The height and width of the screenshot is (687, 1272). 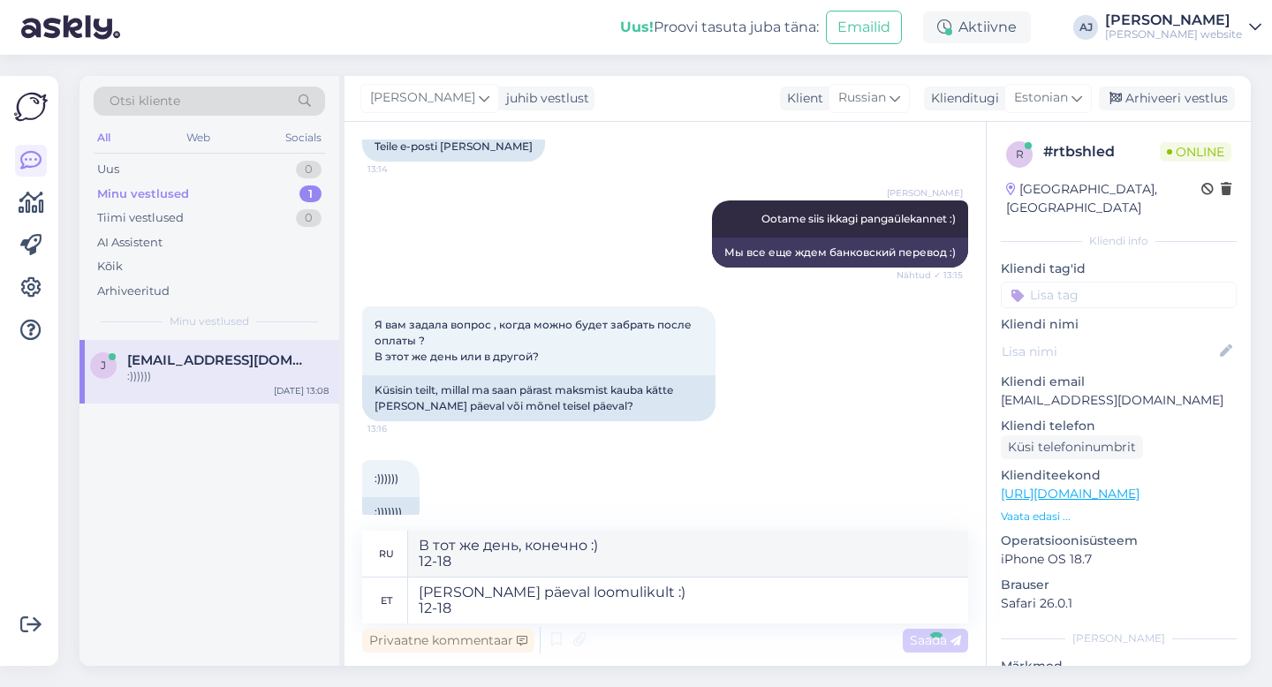 What do you see at coordinates (400, 428) in the screenshot?
I see `span: 13:16` at bounding box center [400, 428].